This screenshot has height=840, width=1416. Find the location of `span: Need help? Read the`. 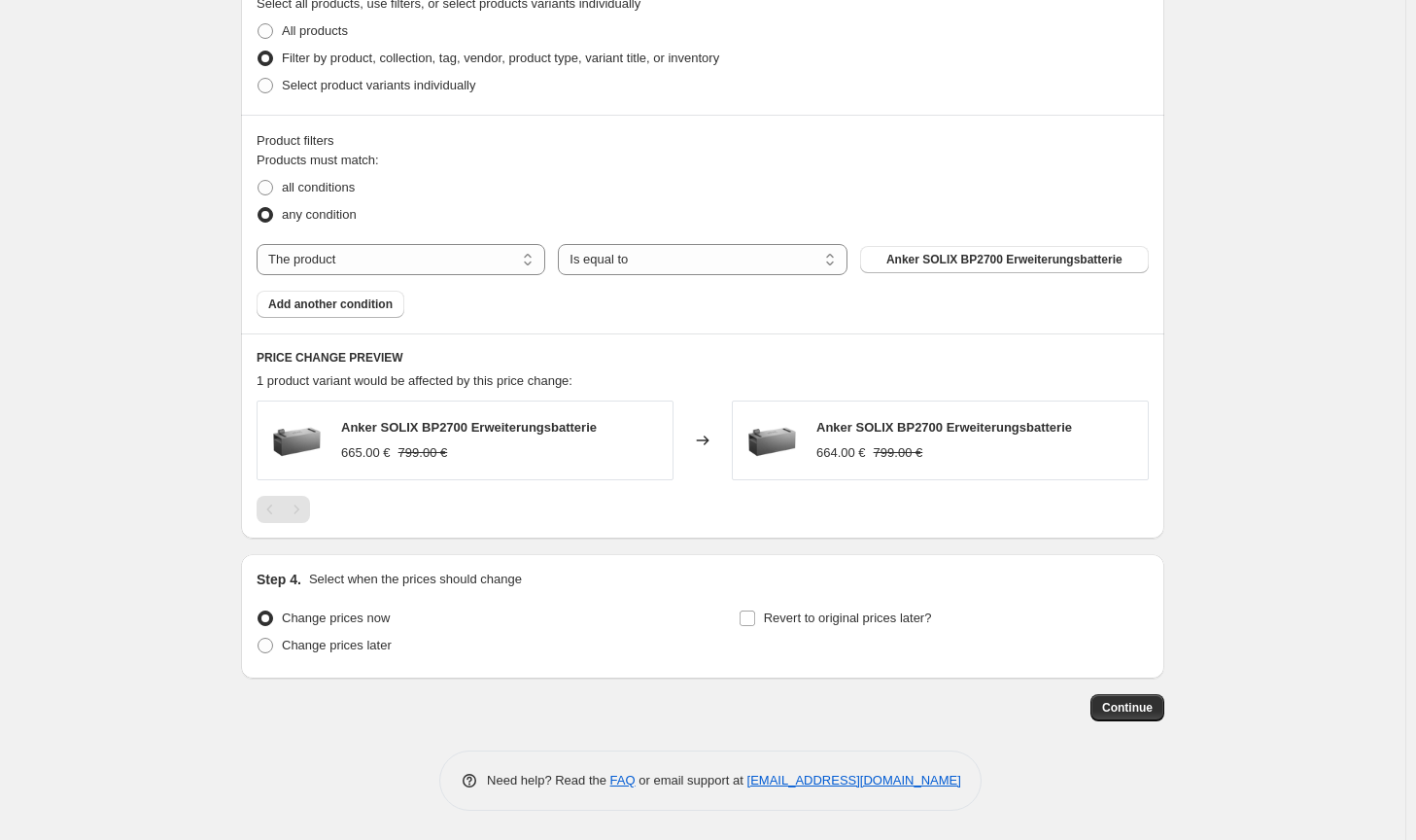

span: Need help? Read the is located at coordinates (548, 780).